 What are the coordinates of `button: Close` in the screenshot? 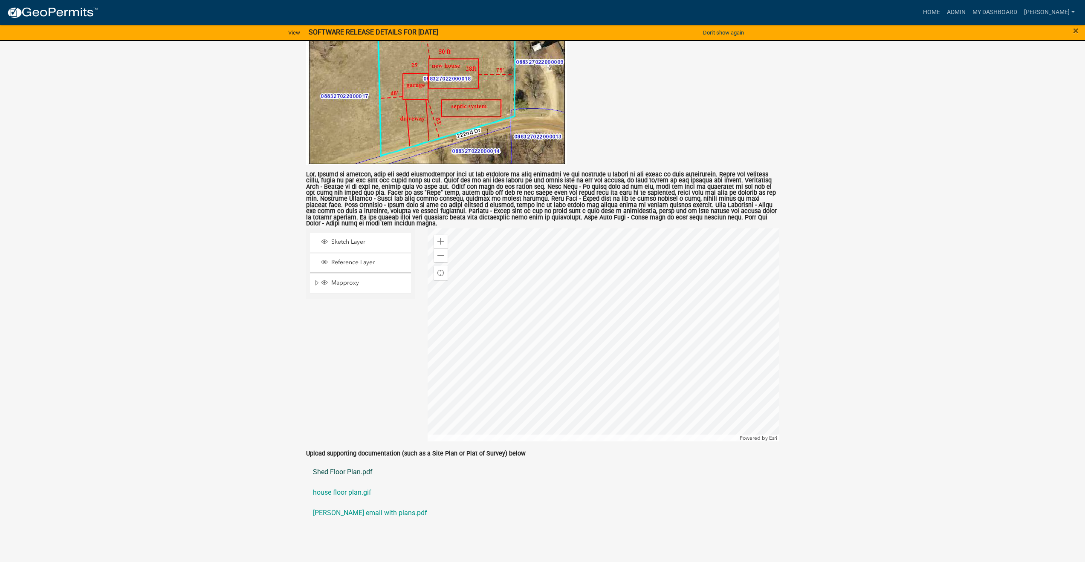 It's located at (1076, 31).